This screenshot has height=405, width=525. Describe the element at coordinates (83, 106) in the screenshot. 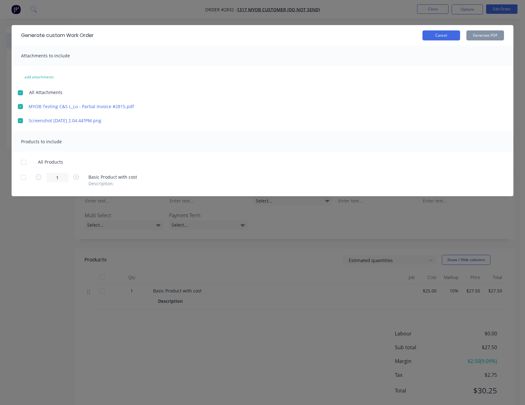

I see `a: MYOB Testing C&S L_Lo - Partial Invoice #2815.pdf` at that location.